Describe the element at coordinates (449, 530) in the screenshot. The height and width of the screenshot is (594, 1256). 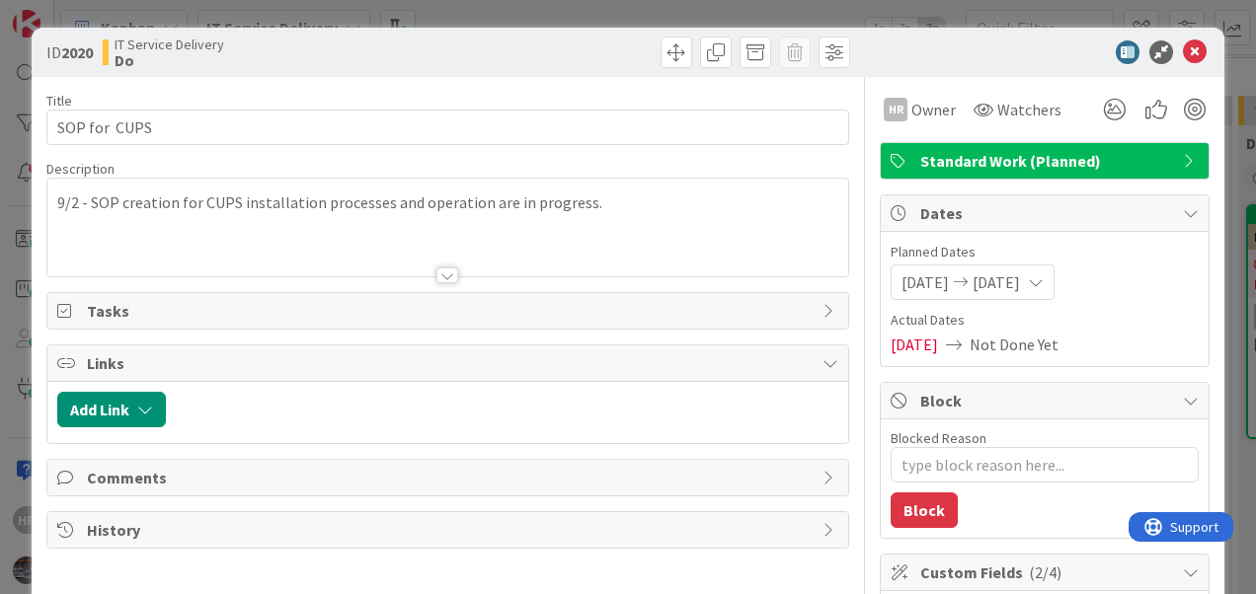
I see `span: History` at that location.